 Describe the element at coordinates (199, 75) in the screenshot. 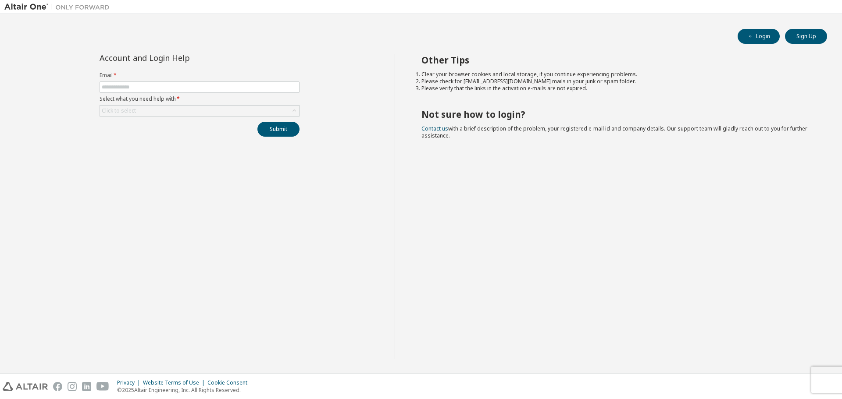

I see `label: Email` at that location.